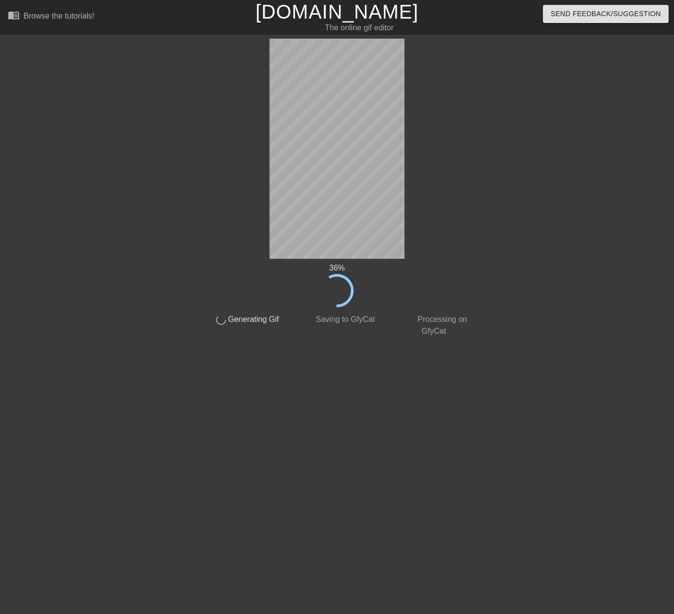 This screenshot has height=614, width=674. What do you see at coordinates (441, 325) in the screenshot?
I see `span: Processing on GfyCat` at bounding box center [441, 325].